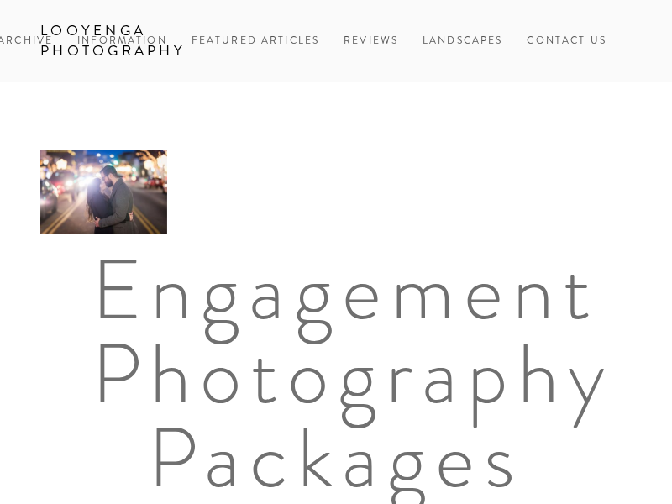 The image size is (672, 504). I want to click on a: Reviews, so click(370, 40).